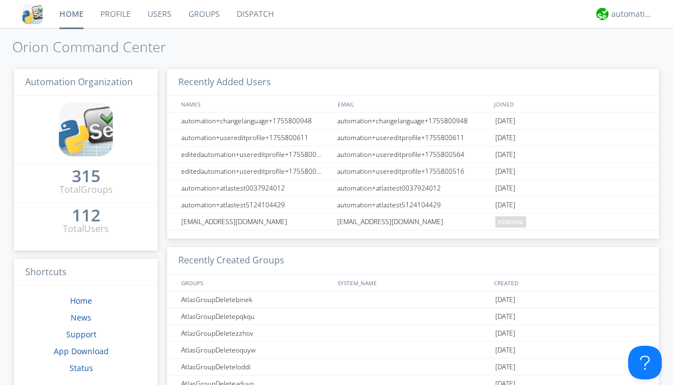  Describe the element at coordinates (413, 154) in the screenshot. I see `div: automation+usereditprofile+1755800564` at that location.